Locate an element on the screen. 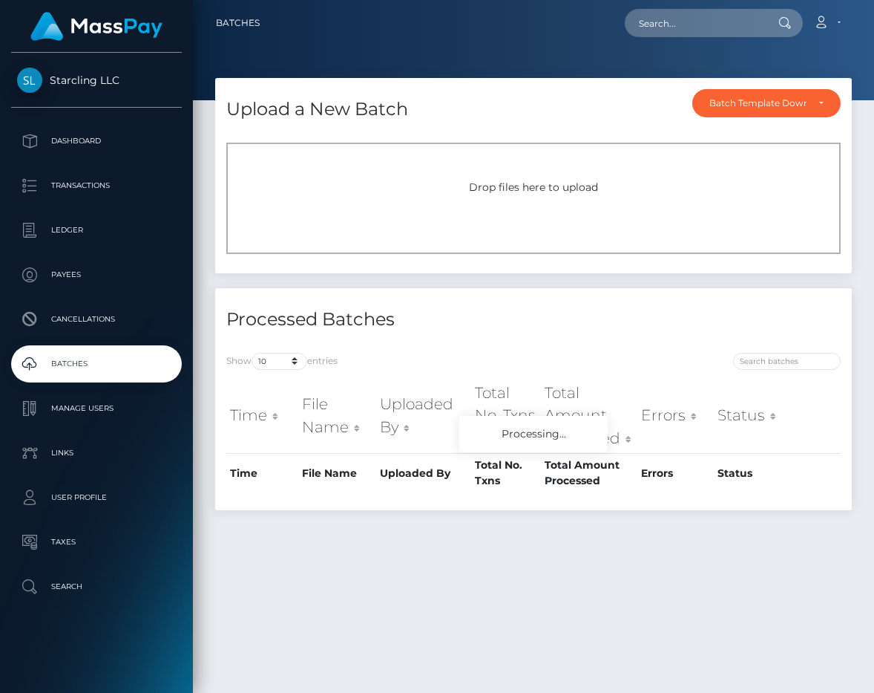  input: Search... is located at coordinates (695, 23).